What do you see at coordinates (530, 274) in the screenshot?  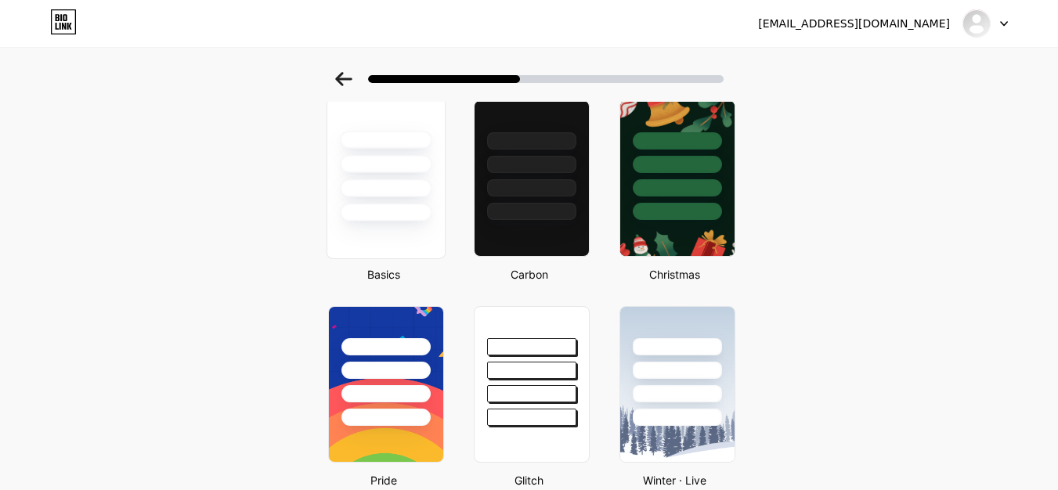 I see `div: Carbon` at bounding box center [530, 274].